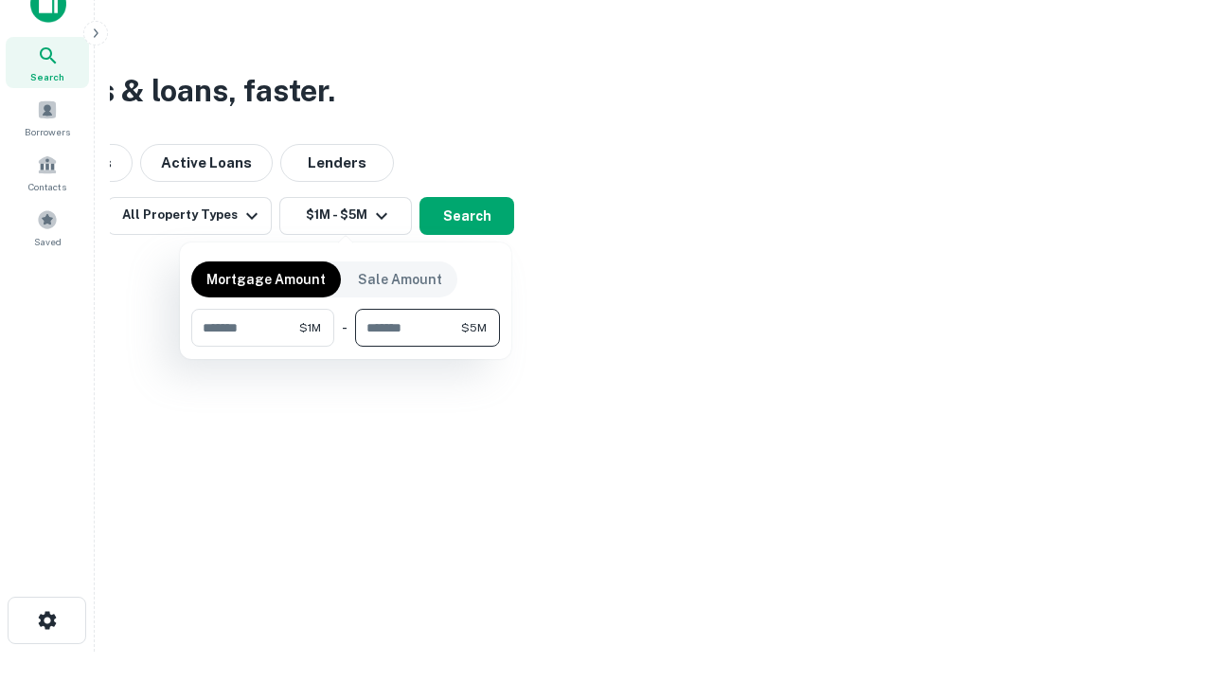  Describe the element at coordinates (473, 328) in the screenshot. I see `span: $5M` at that location.